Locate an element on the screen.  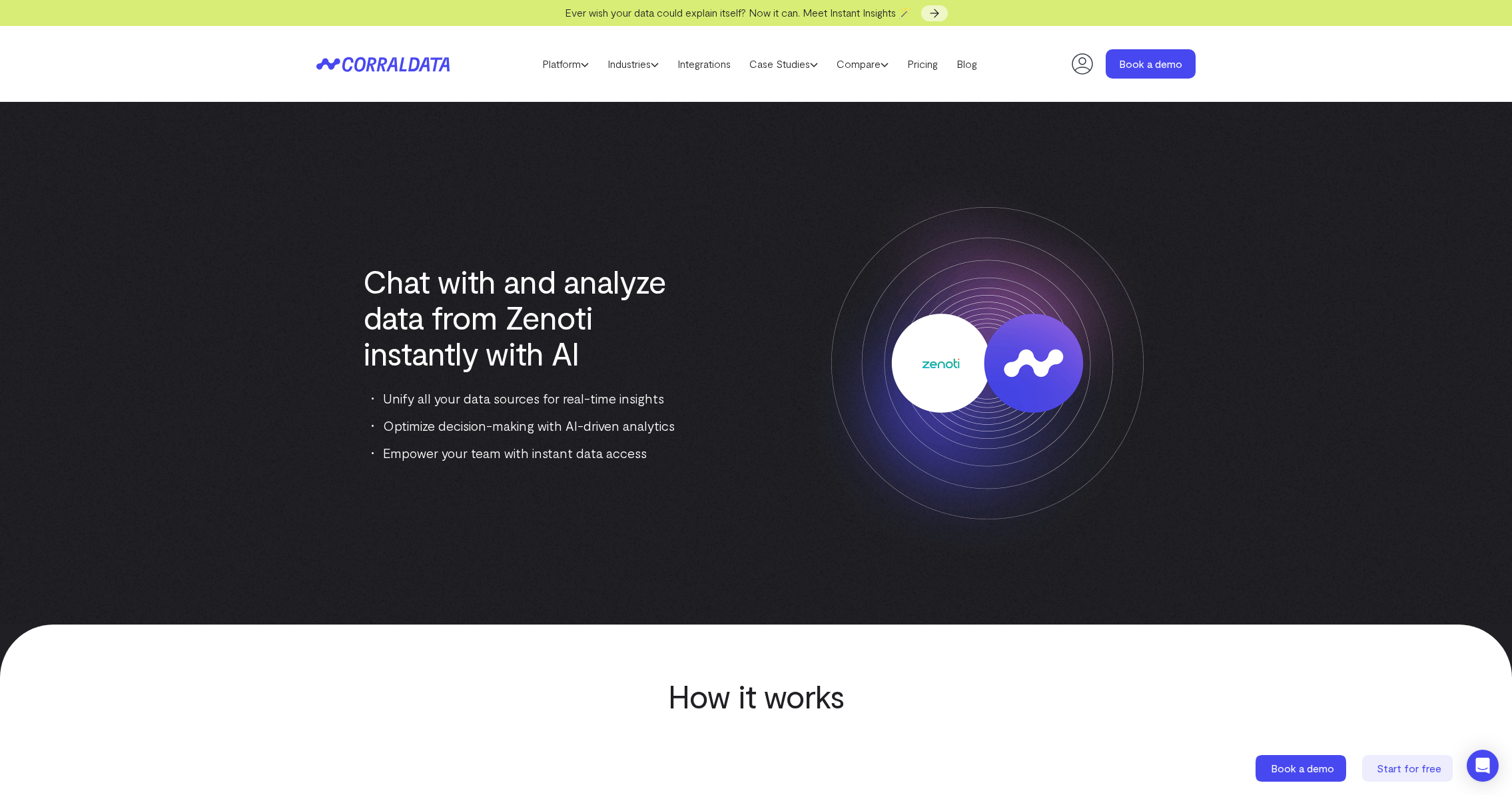
a: Case Studies is located at coordinates (783, 64).